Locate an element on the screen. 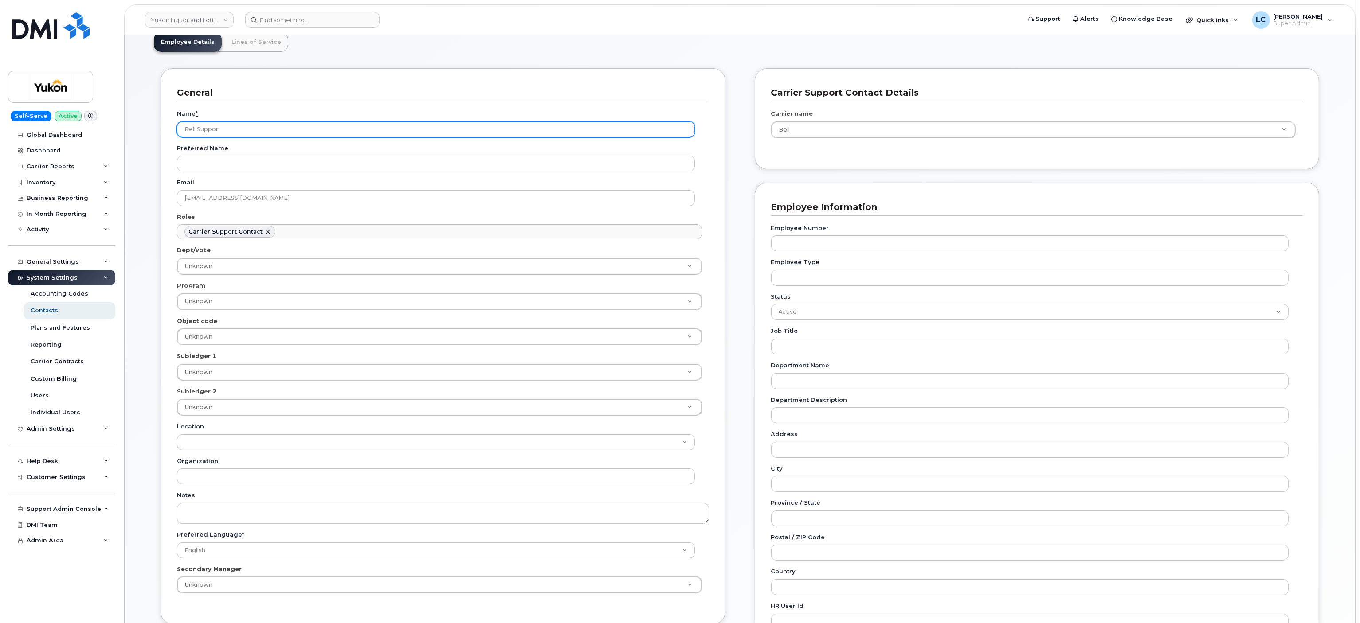 Image resolution: width=1360 pixels, height=623 pixels. label: Carrier name is located at coordinates (792, 113).